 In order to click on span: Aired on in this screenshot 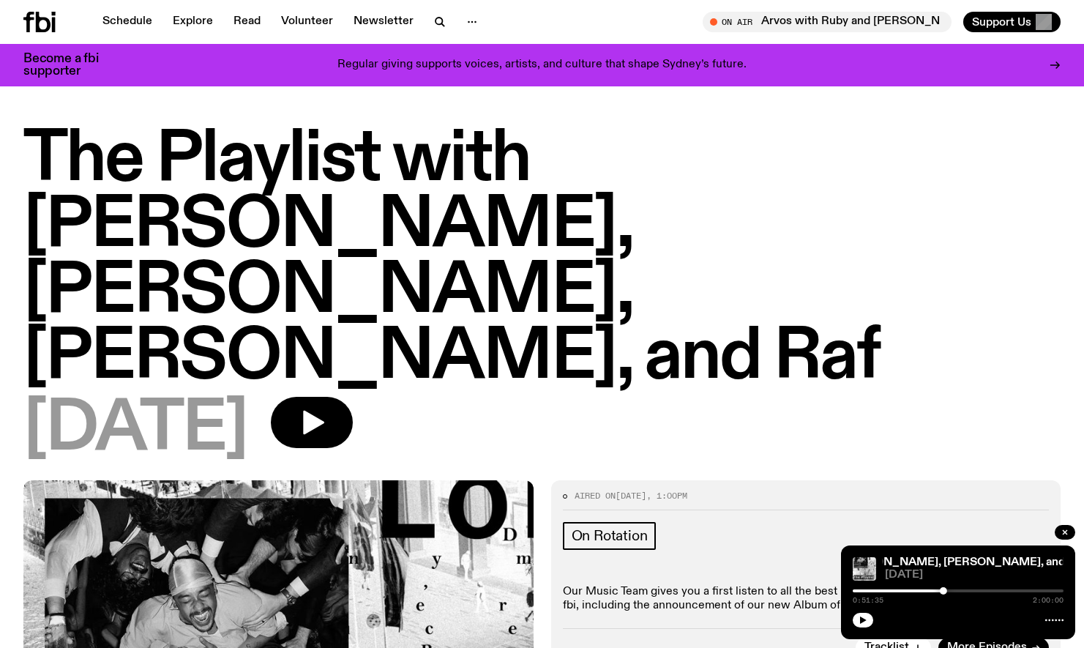, I will do `click(595, 496)`.